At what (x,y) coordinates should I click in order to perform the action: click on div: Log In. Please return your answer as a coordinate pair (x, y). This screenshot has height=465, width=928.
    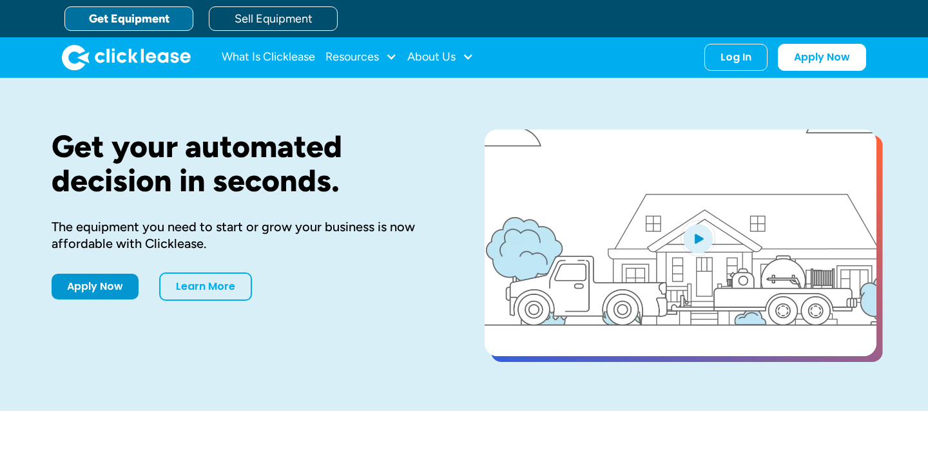
    Looking at the image, I should click on (736, 57).